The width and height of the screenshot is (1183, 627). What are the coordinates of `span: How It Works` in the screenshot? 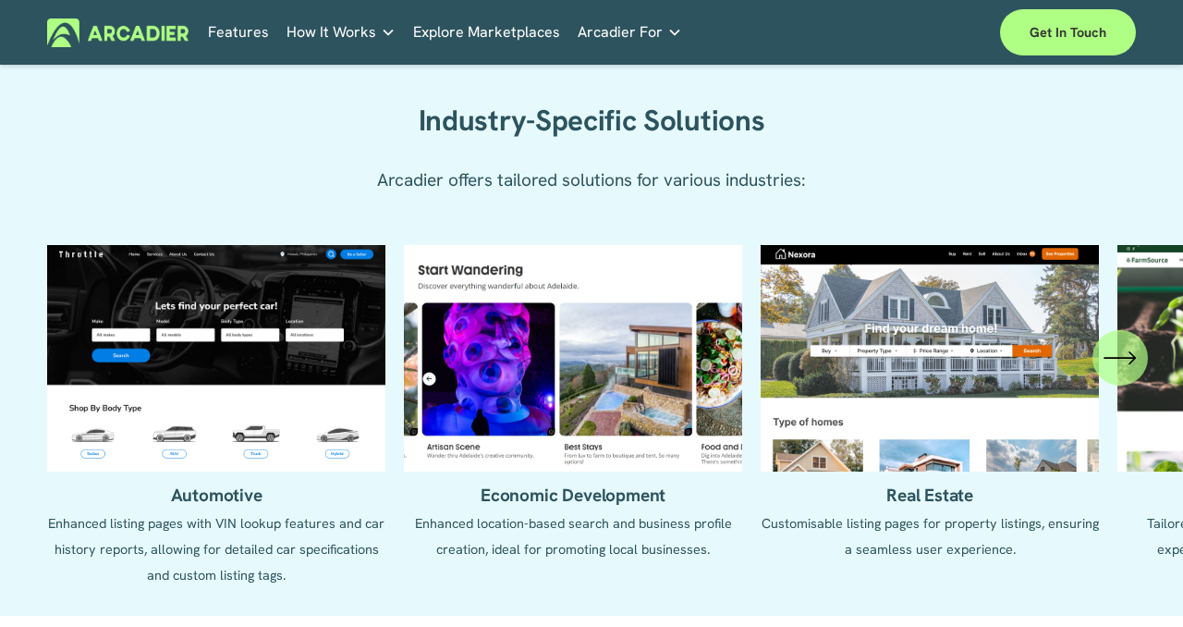 It's located at (331, 32).